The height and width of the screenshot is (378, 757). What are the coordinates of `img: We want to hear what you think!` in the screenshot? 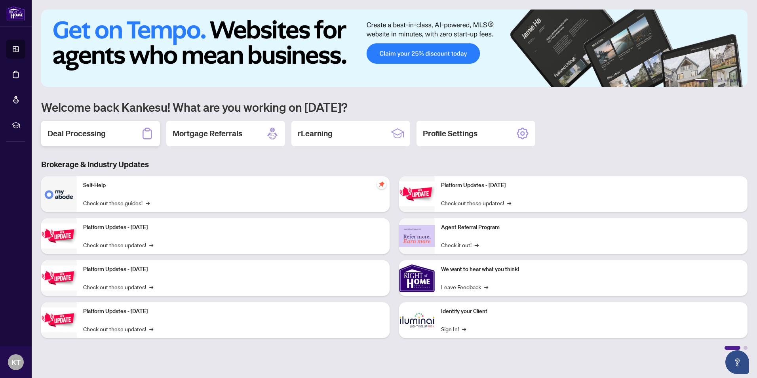 It's located at (417, 278).